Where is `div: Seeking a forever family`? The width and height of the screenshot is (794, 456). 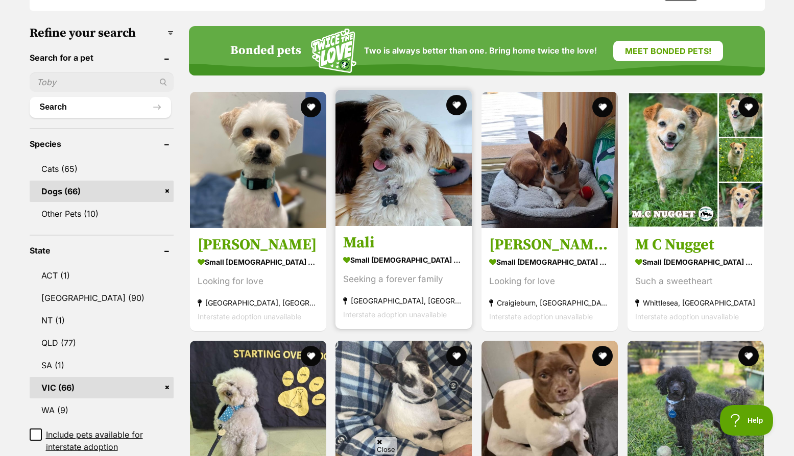
div: Seeking a forever family is located at coordinates (403, 279).